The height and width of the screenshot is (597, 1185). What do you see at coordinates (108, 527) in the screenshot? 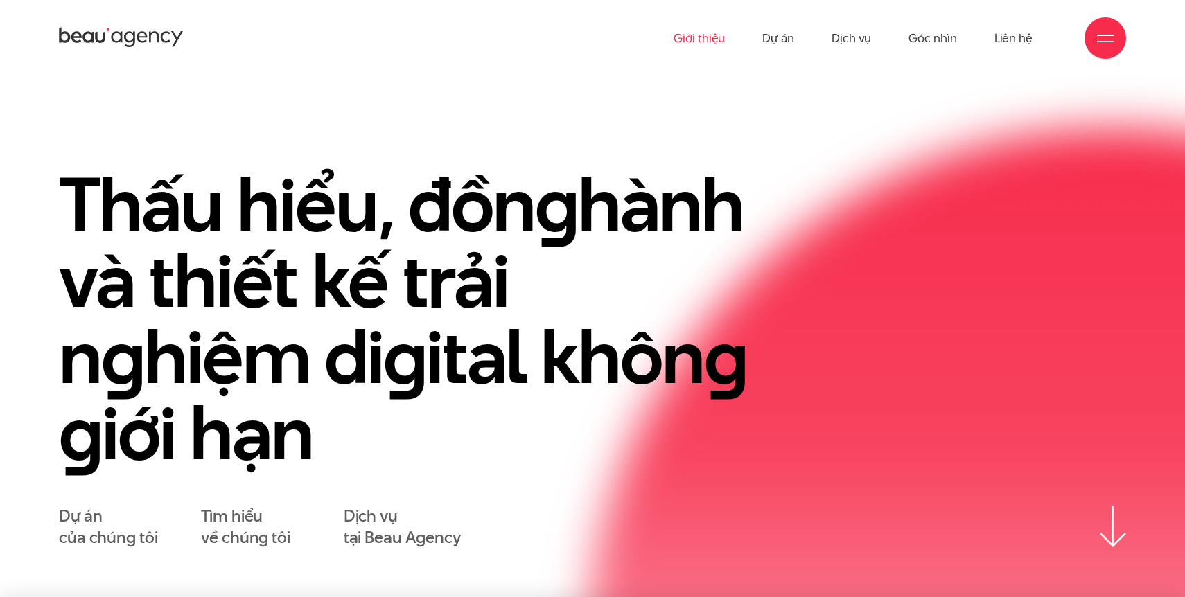
I see `a: Dự áncủa chúng tôi` at bounding box center [108, 527].